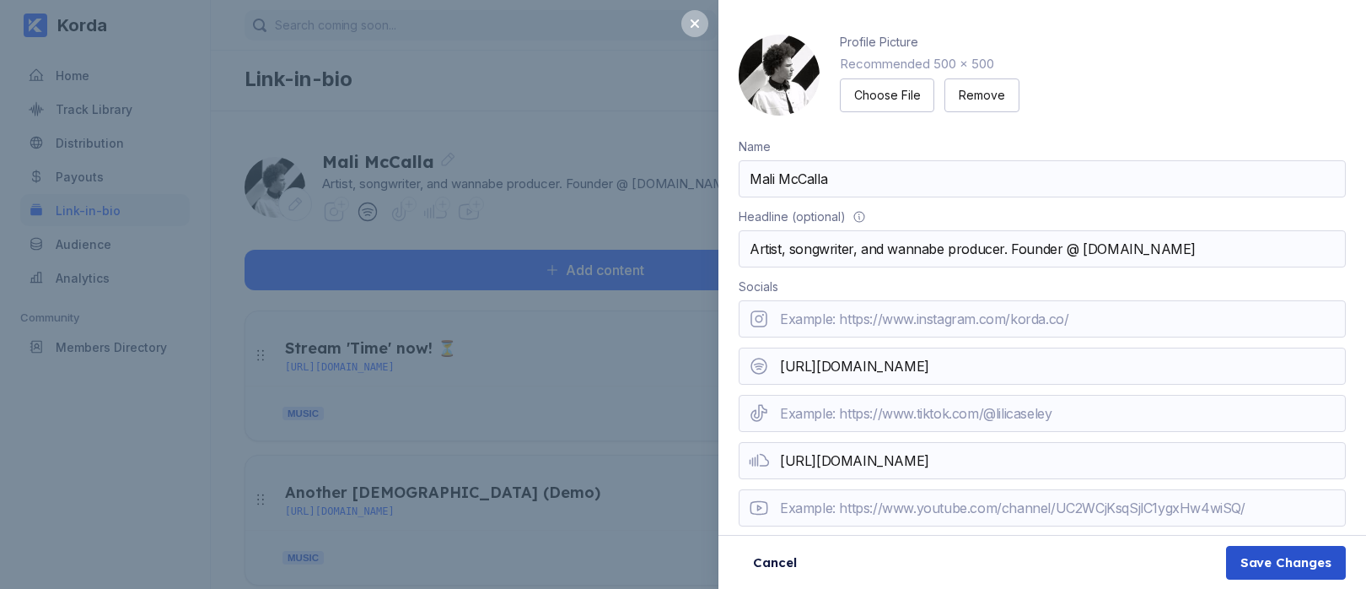 The height and width of the screenshot is (589, 1366). I want to click on div: Name, so click(755, 146).